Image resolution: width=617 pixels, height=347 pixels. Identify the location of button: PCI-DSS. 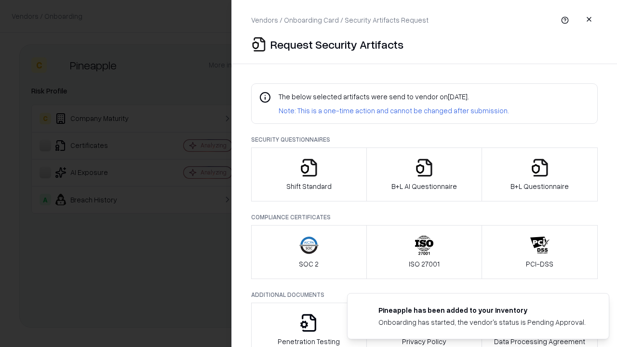
(539, 252).